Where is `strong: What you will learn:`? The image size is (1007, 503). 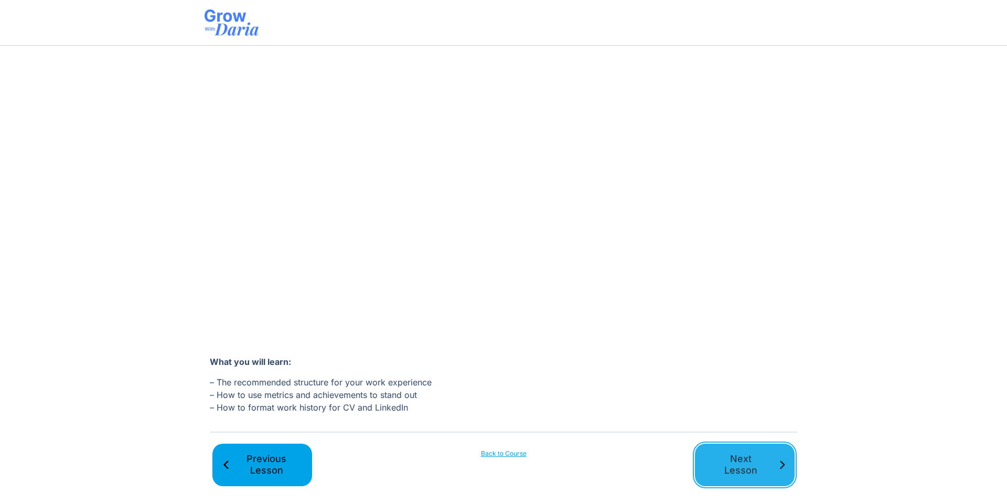 strong: What you will learn: is located at coordinates (250, 362).